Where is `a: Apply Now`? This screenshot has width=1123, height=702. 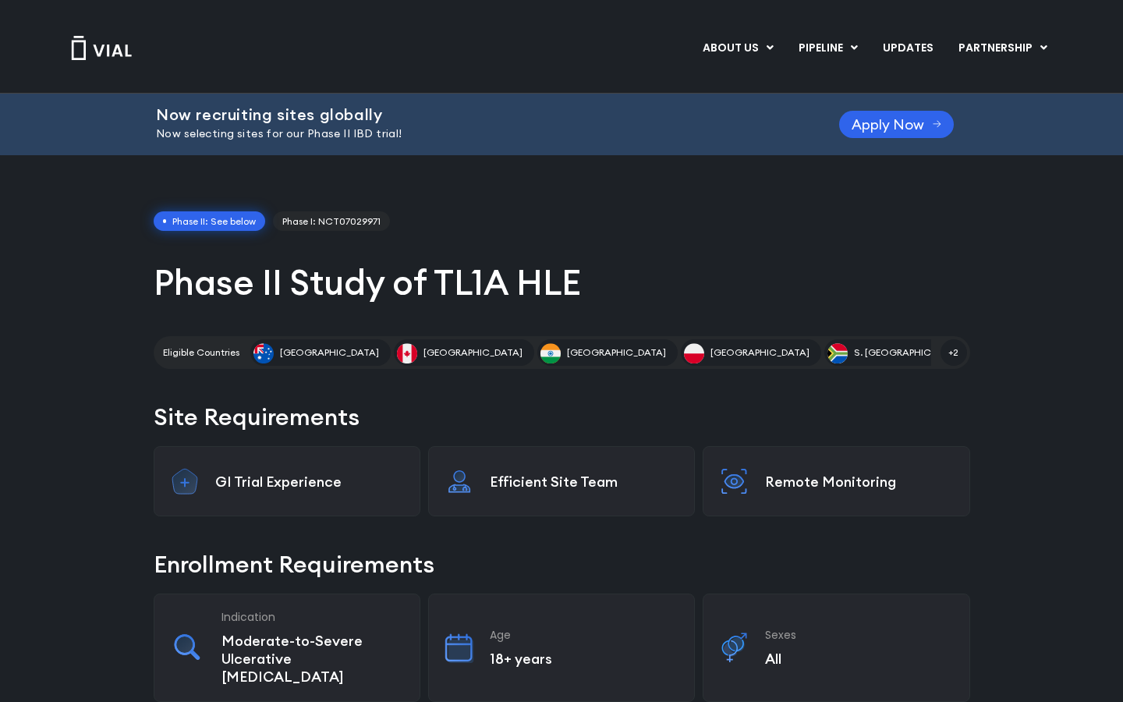 a: Apply Now is located at coordinates (896, 124).